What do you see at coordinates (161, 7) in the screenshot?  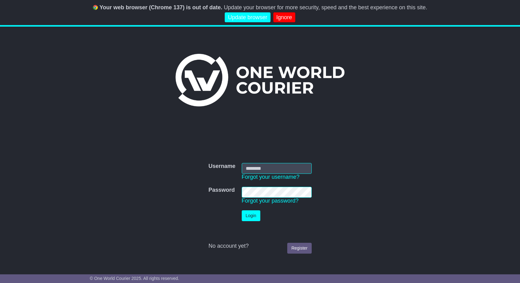 I see `b: Your web browser (Chrome 137) is out of date.` at bounding box center [161, 7].